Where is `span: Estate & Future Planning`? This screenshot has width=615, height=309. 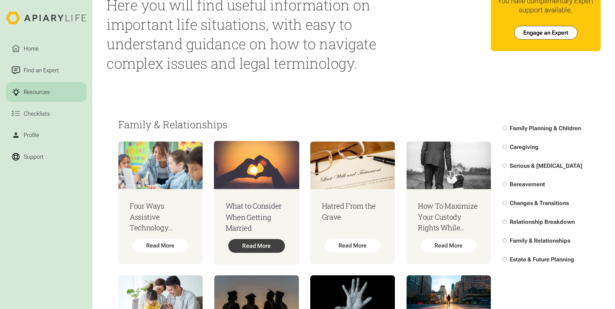 span: Estate & Future Planning is located at coordinates (542, 259).